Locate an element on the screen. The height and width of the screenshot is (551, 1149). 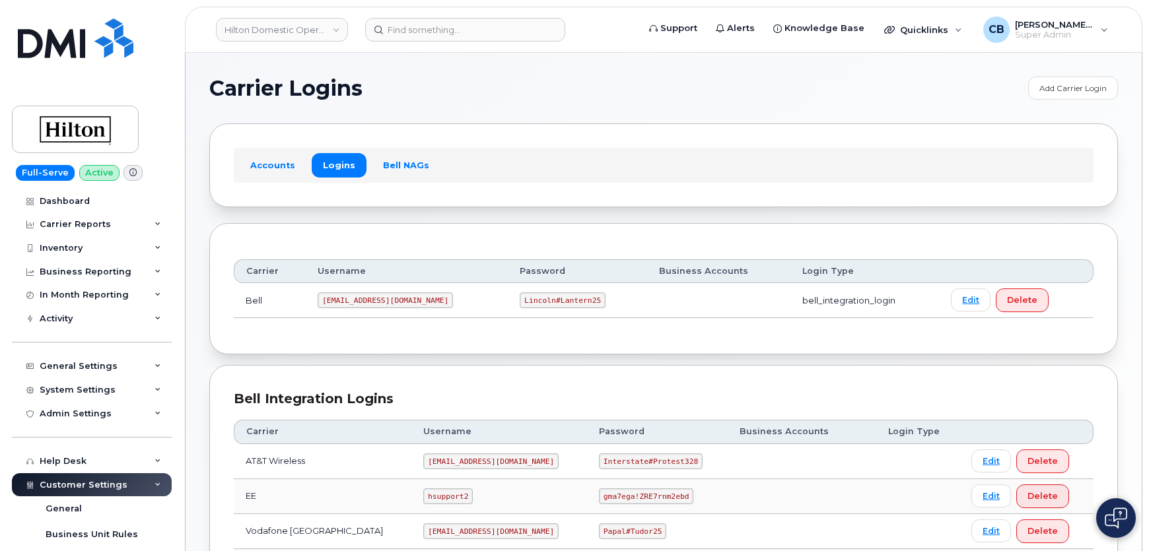
span: Carrier Logins is located at coordinates (286, 88).